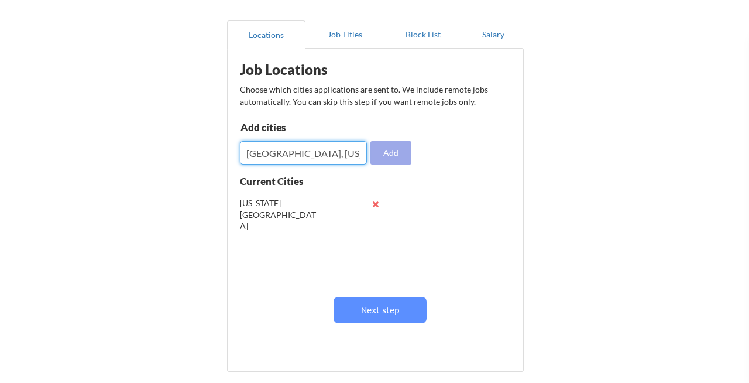 The width and height of the screenshot is (749, 383). What do you see at coordinates (423, 35) in the screenshot?
I see `button: Block List` at bounding box center [423, 35].